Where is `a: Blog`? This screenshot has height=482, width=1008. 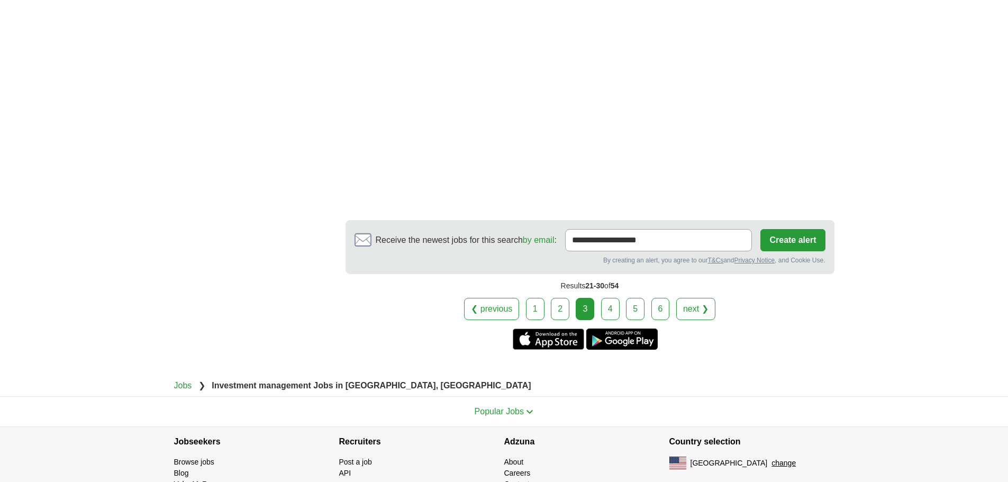
a: Blog is located at coordinates (182, 473).